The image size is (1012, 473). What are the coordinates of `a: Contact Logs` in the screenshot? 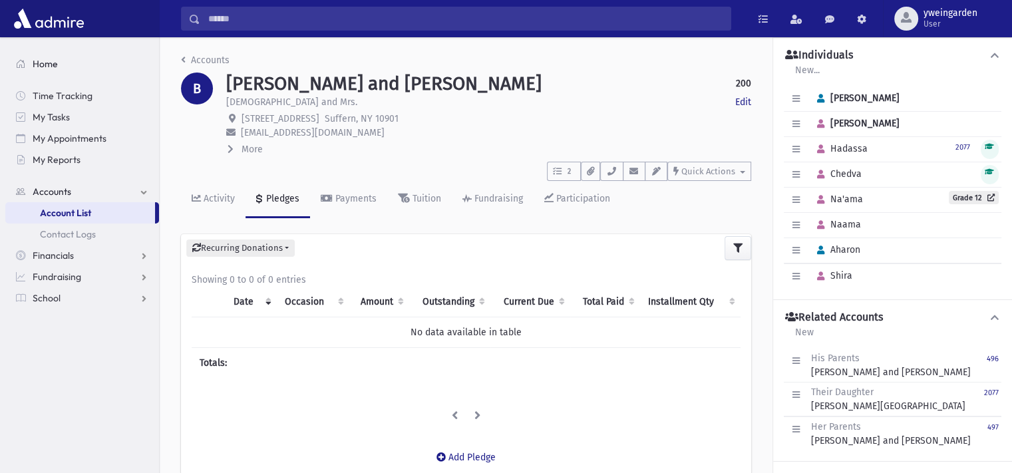 It's located at (82, 234).